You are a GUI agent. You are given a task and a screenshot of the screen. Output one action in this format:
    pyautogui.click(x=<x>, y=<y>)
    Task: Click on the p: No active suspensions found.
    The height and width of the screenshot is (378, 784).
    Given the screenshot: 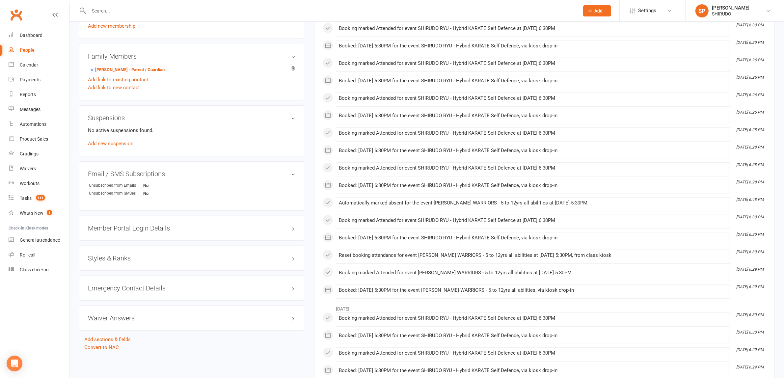 What is the action you would take?
    pyautogui.click(x=192, y=130)
    